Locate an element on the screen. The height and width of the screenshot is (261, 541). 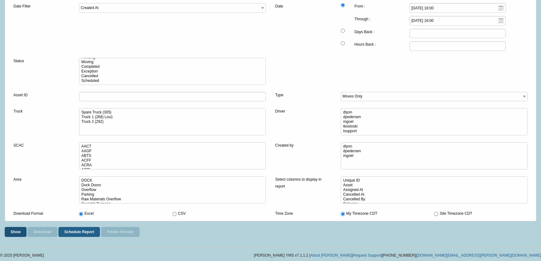
option: Dock Doors is located at coordinates (171, 185).